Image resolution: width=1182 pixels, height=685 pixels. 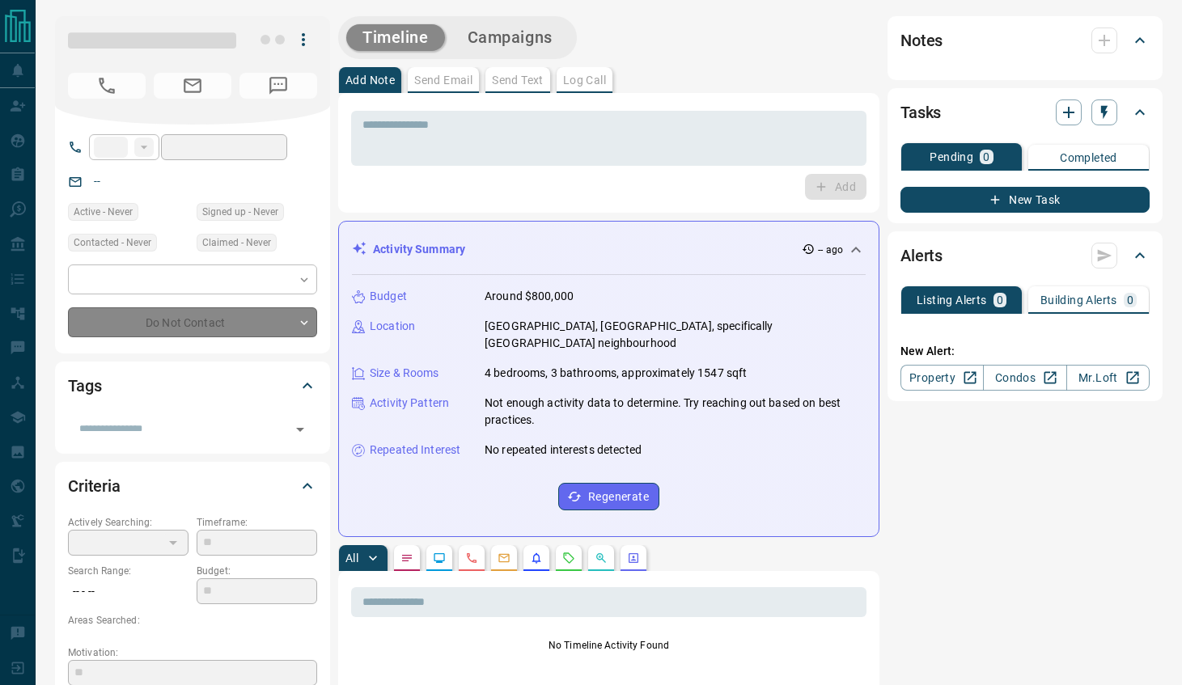 I want to click on p: Search Range:, so click(x=128, y=571).